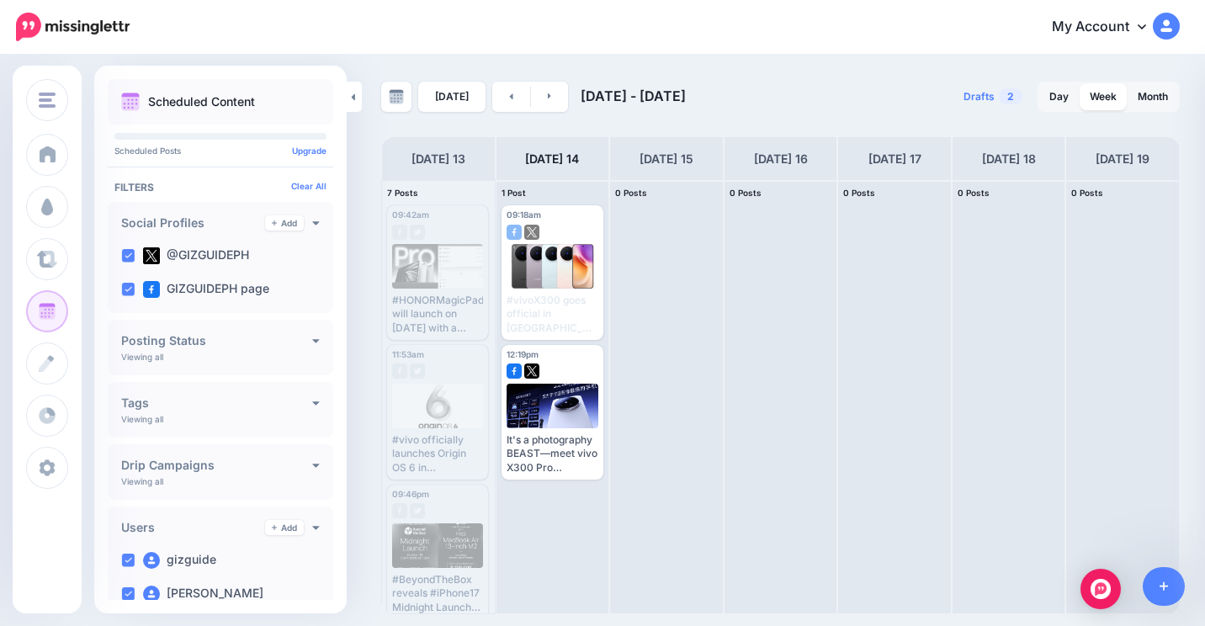 Image resolution: width=1205 pixels, height=626 pixels. I want to click on span: 2, so click(1011, 96).